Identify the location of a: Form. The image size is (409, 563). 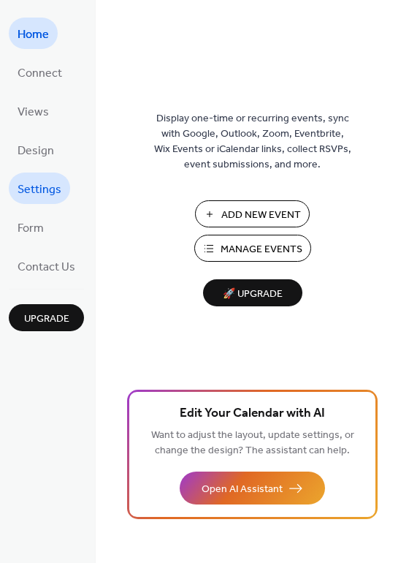
(31, 227).